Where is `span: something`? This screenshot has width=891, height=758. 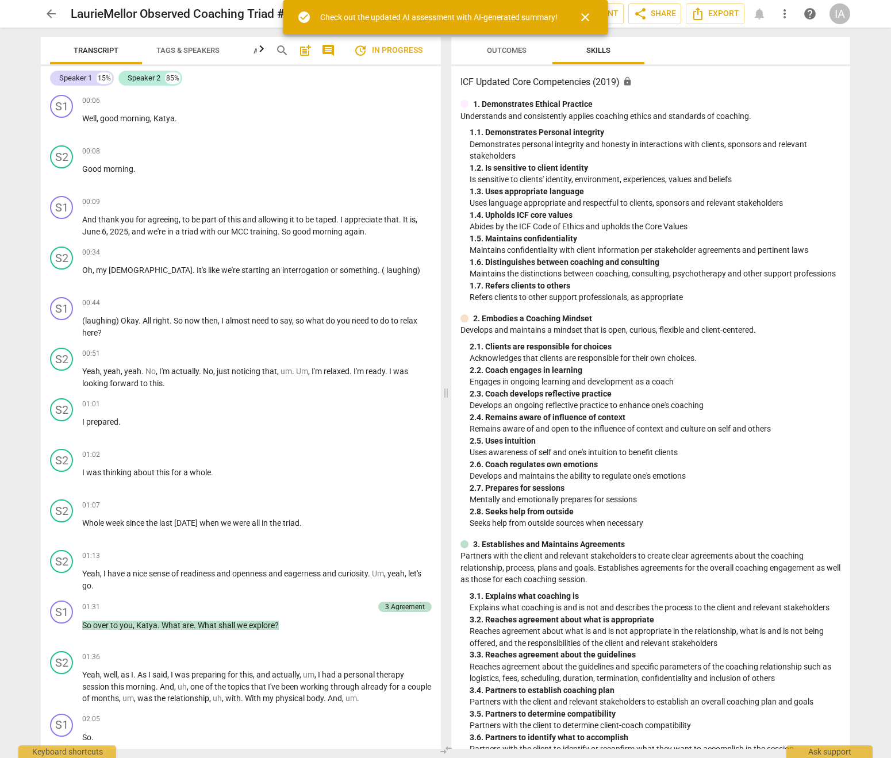 span: something is located at coordinates (359, 270).